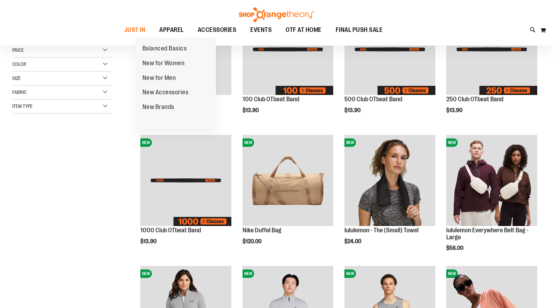  I want to click on a: Nike Duffel BagNEW, so click(288, 181).